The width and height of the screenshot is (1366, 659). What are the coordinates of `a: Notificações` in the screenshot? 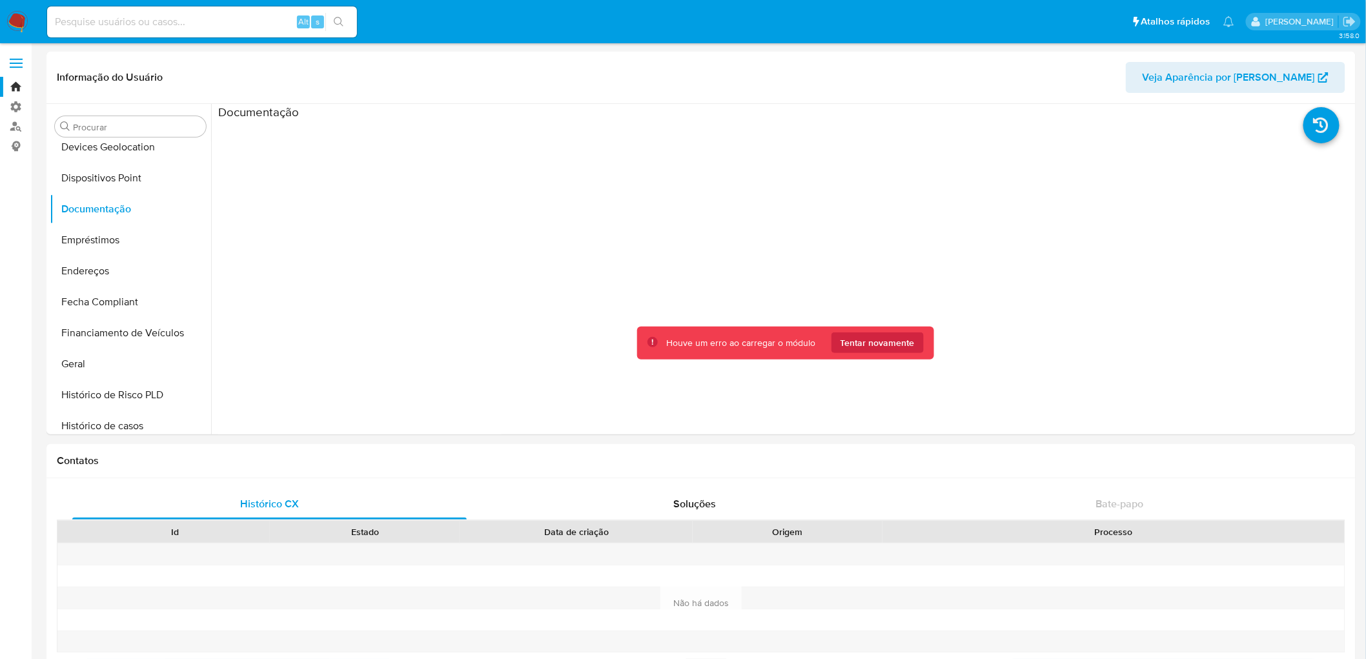 It's located at (1228, 21).